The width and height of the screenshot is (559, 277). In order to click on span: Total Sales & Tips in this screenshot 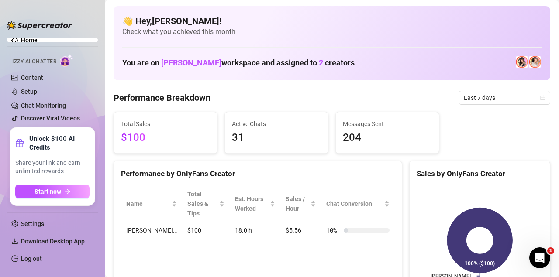, I will do `click(202, 204)`.